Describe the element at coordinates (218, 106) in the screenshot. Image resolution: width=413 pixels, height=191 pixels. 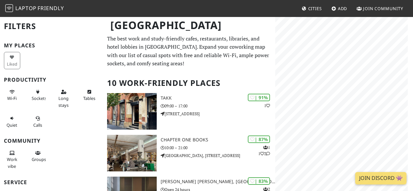
I see `p: 09:00 – 17:00` at that location.